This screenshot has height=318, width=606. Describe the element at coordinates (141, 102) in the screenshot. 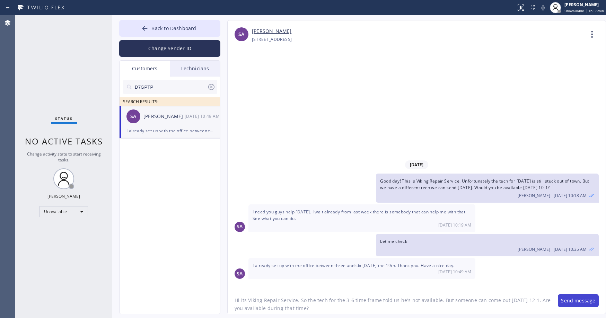

I see `span: SEARCH RESULTS:` at that location.